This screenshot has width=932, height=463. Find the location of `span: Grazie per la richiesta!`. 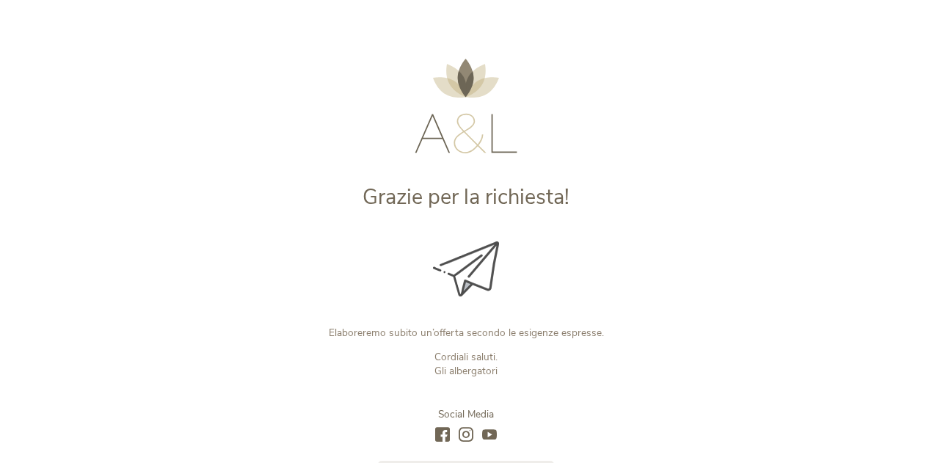

span: Grazie per la richiesta! is located at coordinates (466, 197).